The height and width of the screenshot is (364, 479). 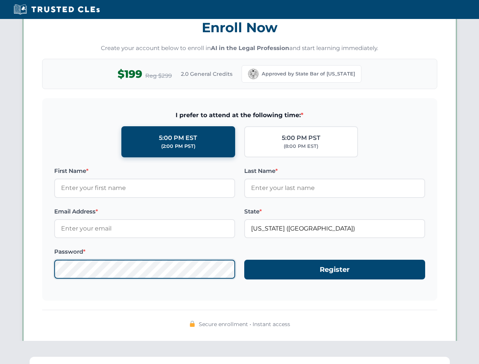 What do you see at coordinates (145, 229) in the screenshot?
I see `input: Enter your email` at bounding box center [145, 229].